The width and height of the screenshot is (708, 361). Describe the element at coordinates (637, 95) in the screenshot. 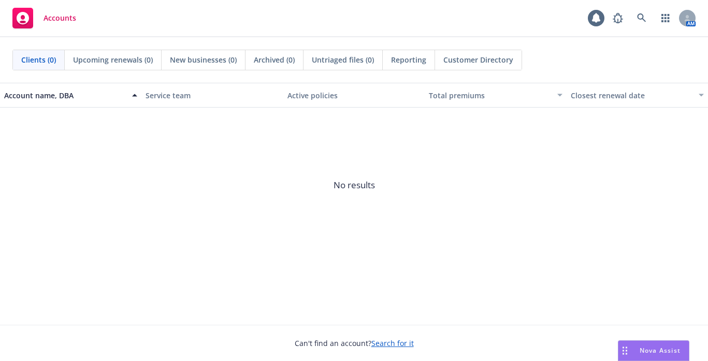

I see `button: Closest renewal date` at that location.